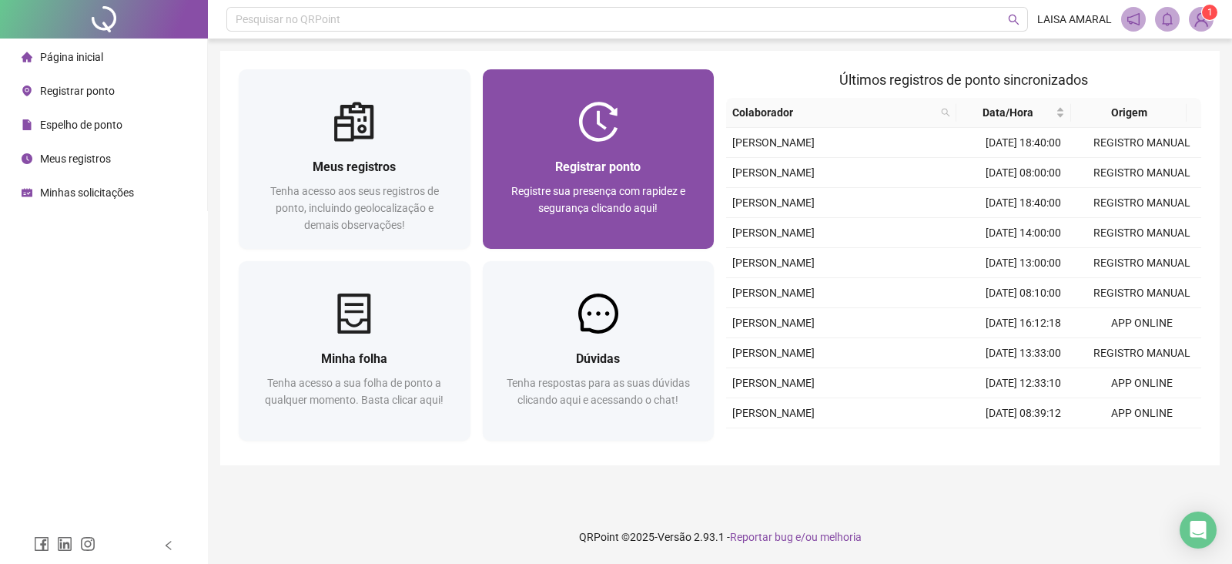  I want to click on span: notification, so click(1133, 19).